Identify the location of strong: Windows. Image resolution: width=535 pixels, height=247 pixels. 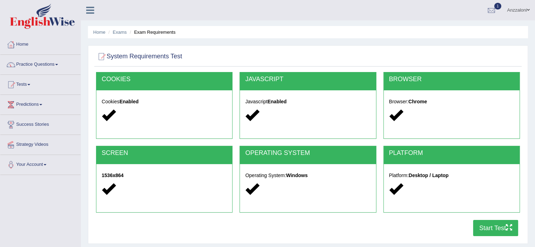
(297, 176).